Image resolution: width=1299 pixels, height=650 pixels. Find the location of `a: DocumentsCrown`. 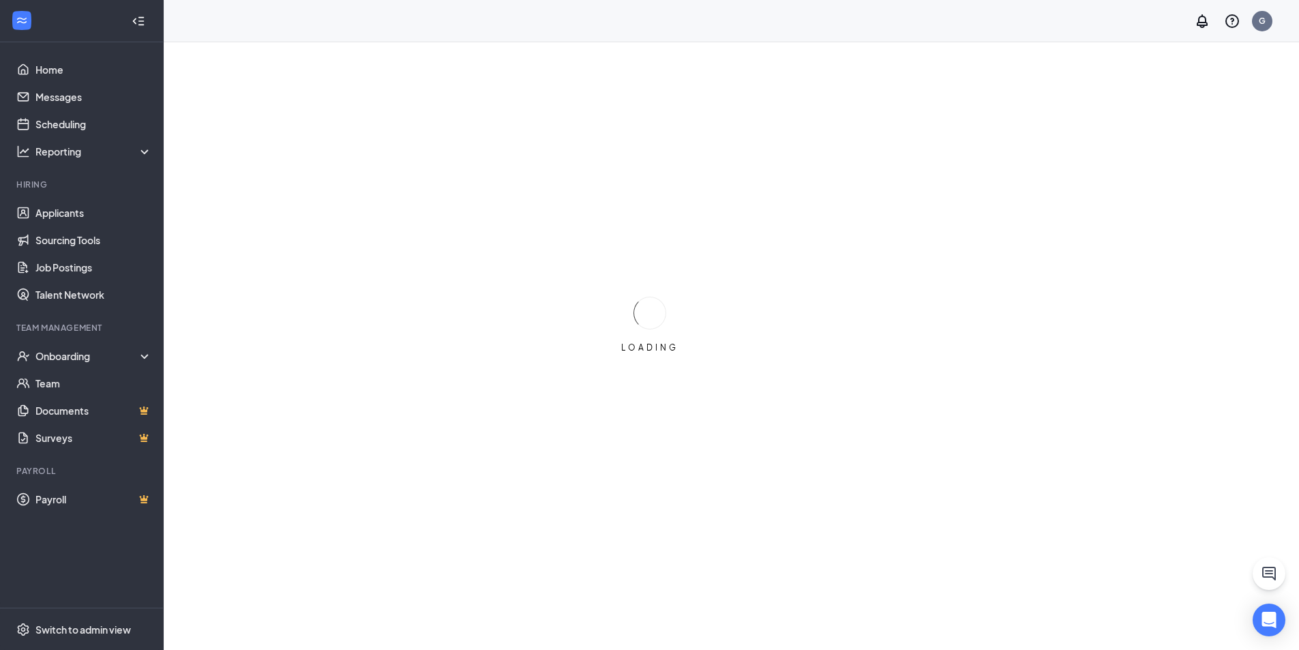

a: DocumentsCrown is located at coordinates (93, 411).